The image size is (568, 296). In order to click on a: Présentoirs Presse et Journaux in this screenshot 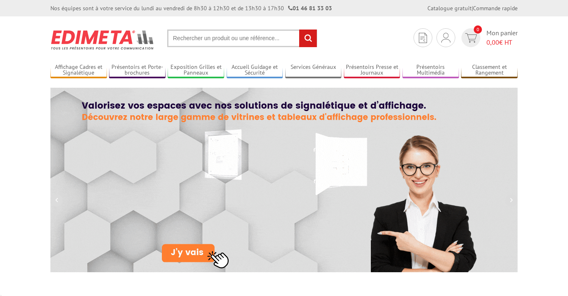, I will do `click(372, 70)`.